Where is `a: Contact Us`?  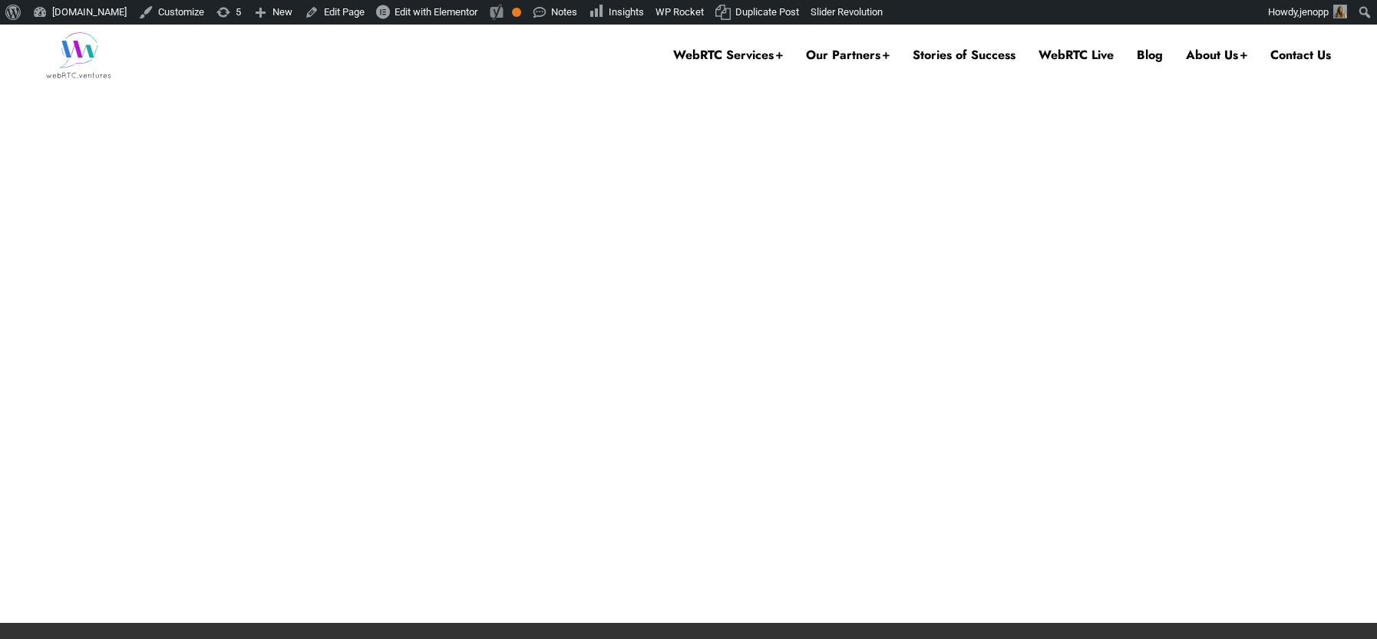 a: Contact Us is located at coordinates (1300, 55).